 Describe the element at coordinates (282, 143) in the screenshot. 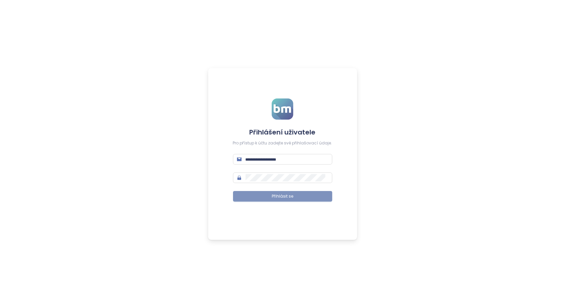

I see `div: Pro přístup k účtu zadejte své přihlašovací údaje.` at that location.